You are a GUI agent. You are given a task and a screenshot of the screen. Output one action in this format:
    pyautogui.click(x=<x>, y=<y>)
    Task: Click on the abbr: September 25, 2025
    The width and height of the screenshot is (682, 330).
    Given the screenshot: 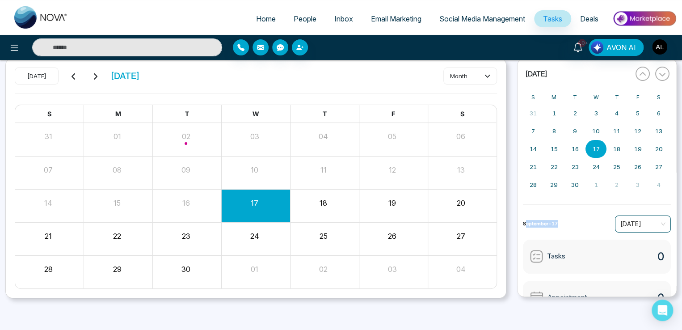 What is the action you would take?
    pyautogui.click(x=617, y=167)
    